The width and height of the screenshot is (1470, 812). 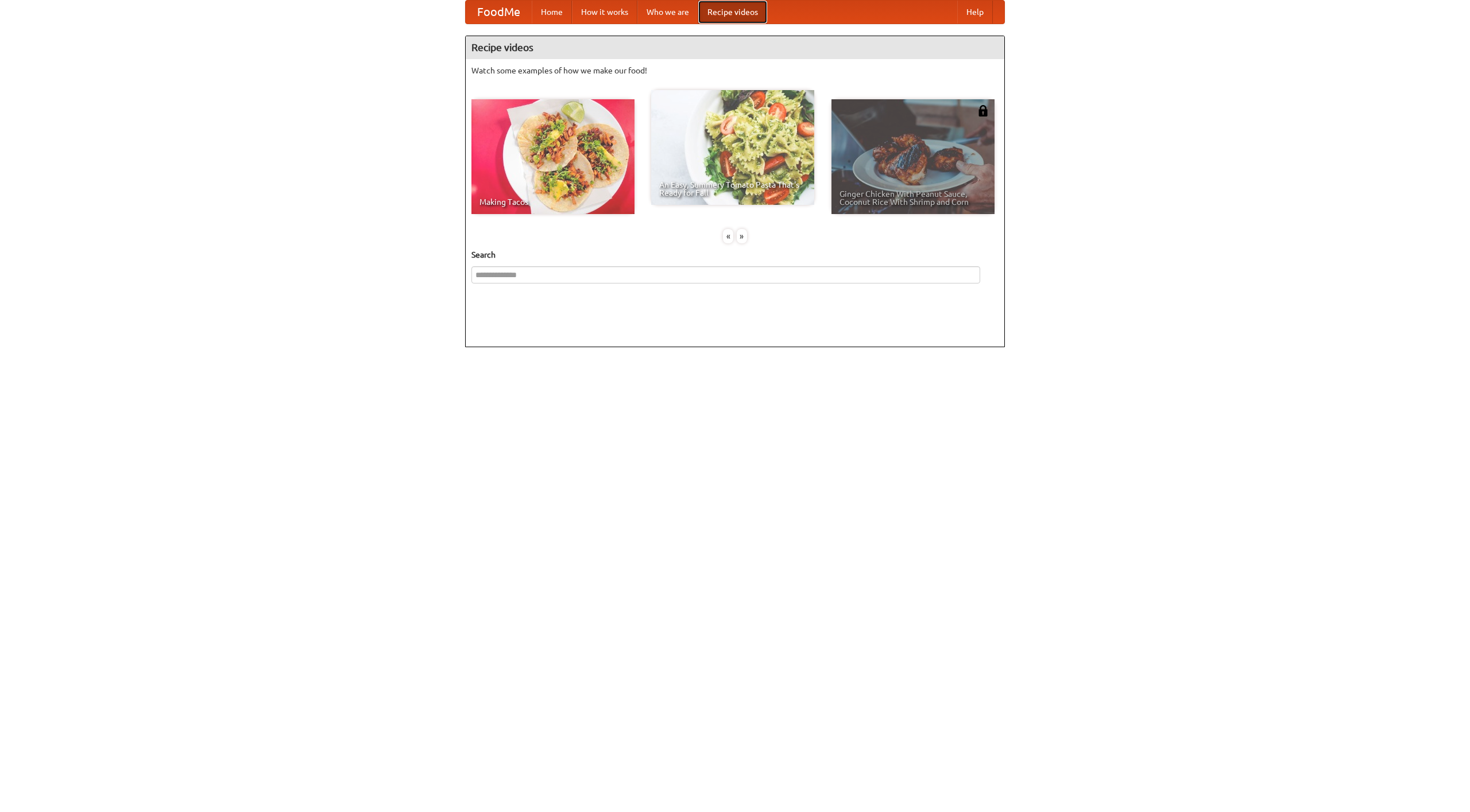 I want to click on span: An Easy, Summery Tomato Pasta That's Ready for Fall, so click(x=733, y=189).